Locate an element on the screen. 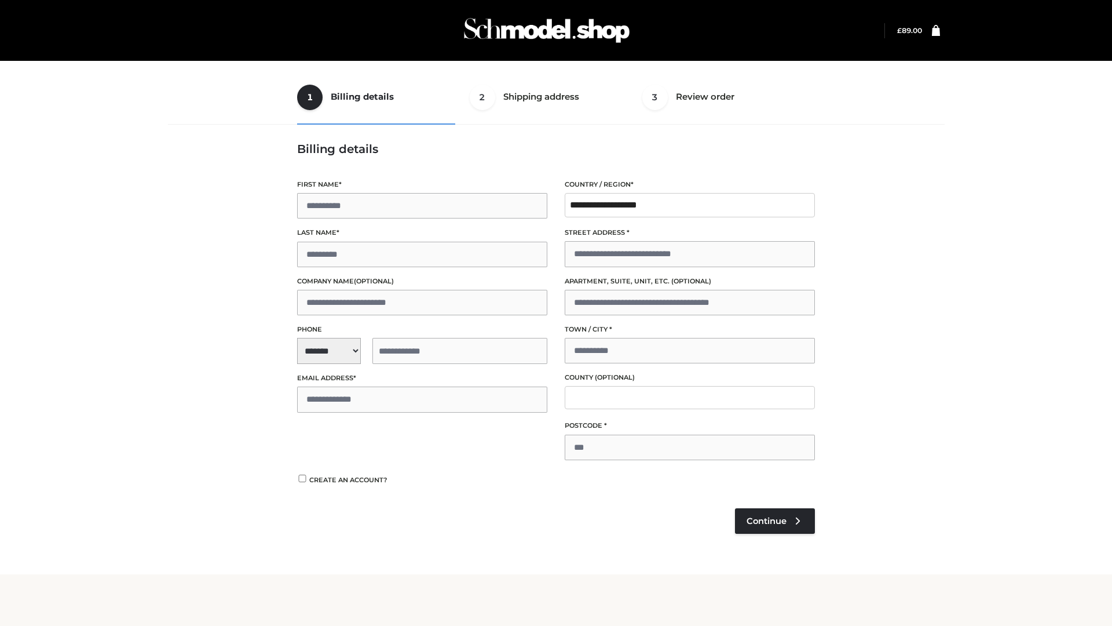  img: Schmodel Admin 964 is located at coordinates (547, 30).